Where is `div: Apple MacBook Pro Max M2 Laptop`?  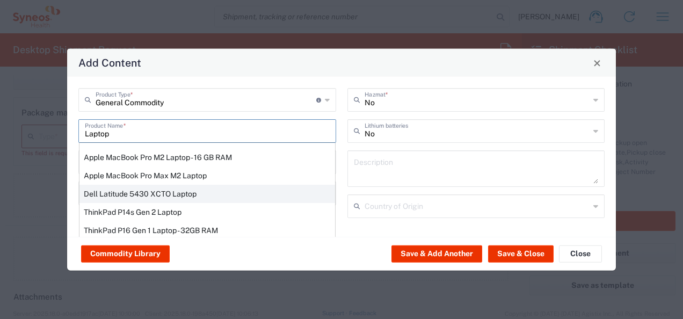 div: Apple MacBook Pro Max M2 Laptop is located at coordinates (207, 176).